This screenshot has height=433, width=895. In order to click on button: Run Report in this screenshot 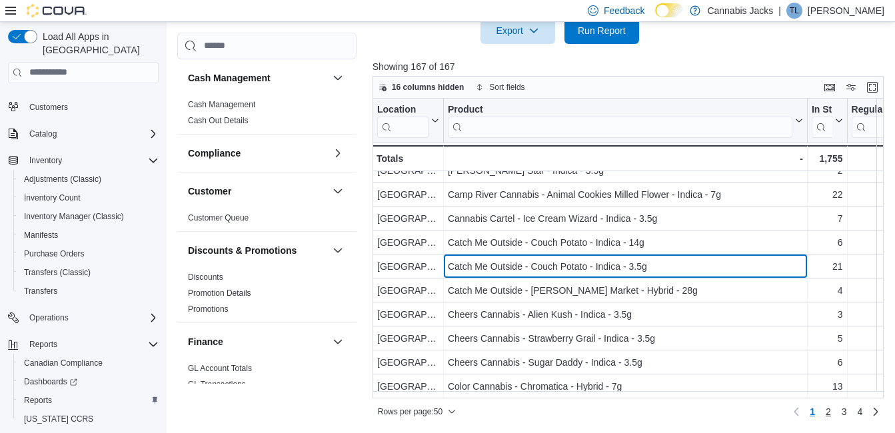, I will do `click(602, 31)`.